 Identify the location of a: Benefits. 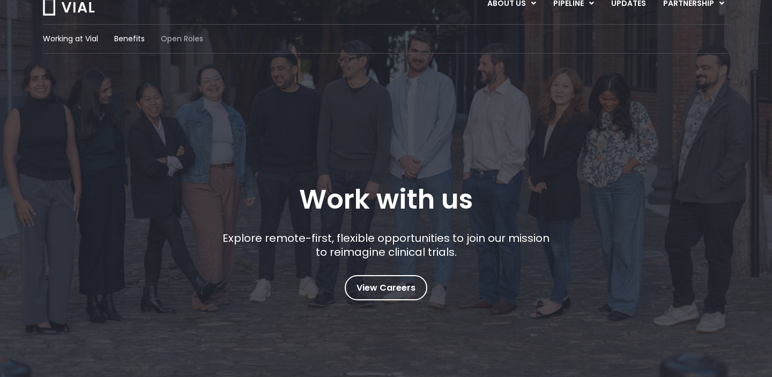
(129, 39).